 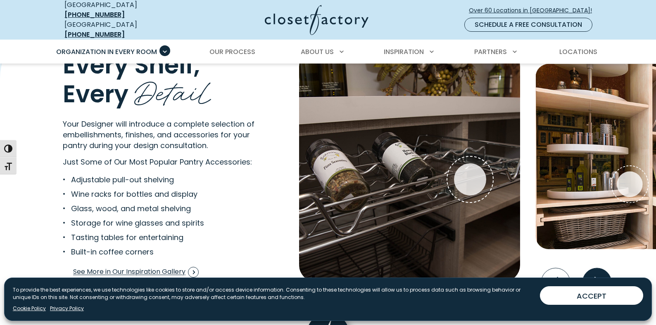 I want to click on p: To provide the best experiences, we use technologies like cookies to store and/or access device i..., so click(x=273, y=294).